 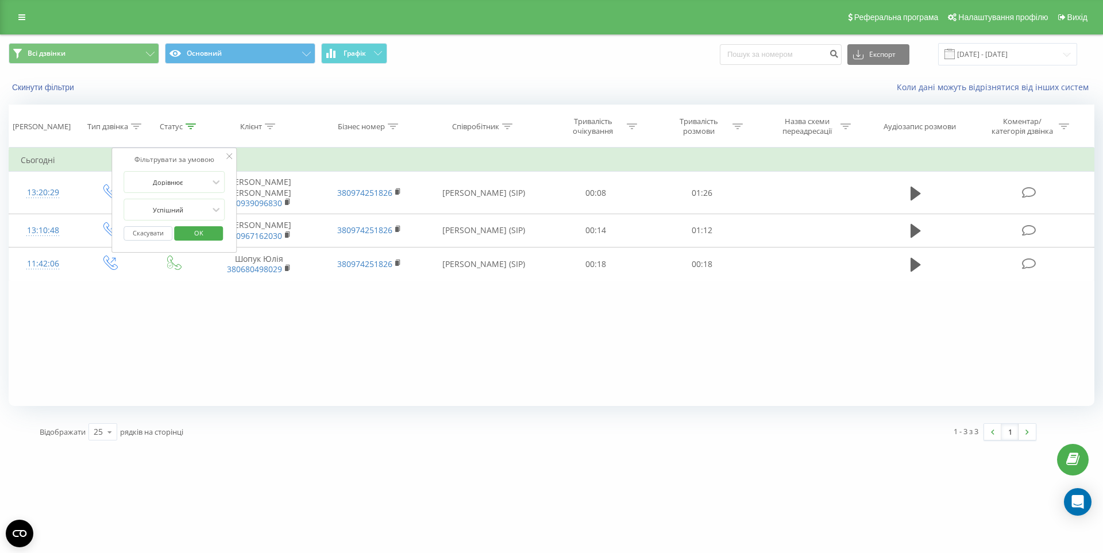 What do you see at coordinates (259, 264) in the screenshot?
I see `td: Шопук Юлія` at bounding box center [259, 264].